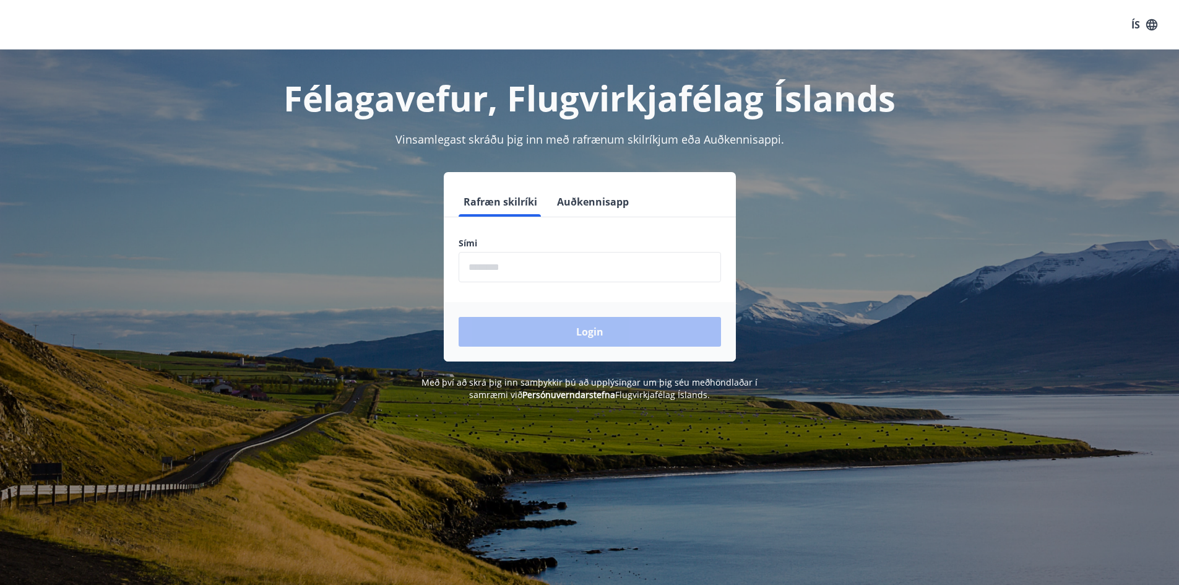  What do you see at coordinates (590, 243) in the screenshot?
I see `label: Sími` at bounding box center [590, 243].